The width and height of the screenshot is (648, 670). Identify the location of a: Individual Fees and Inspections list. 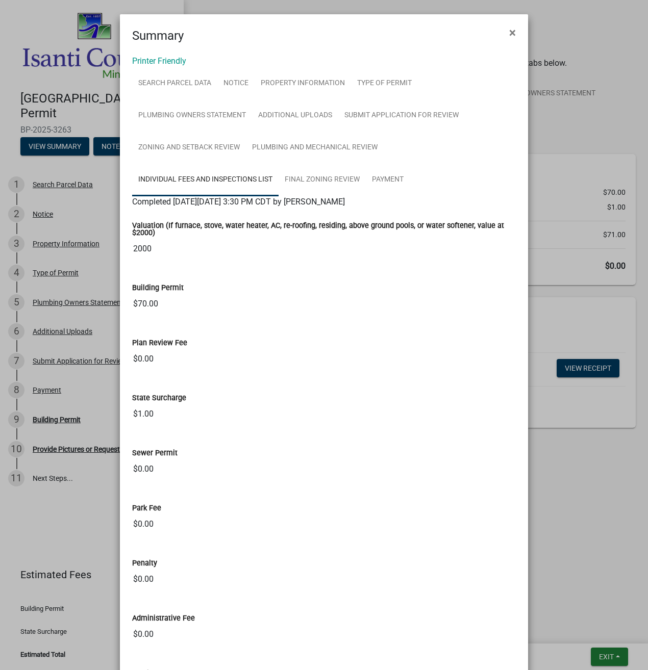
(205, 180).